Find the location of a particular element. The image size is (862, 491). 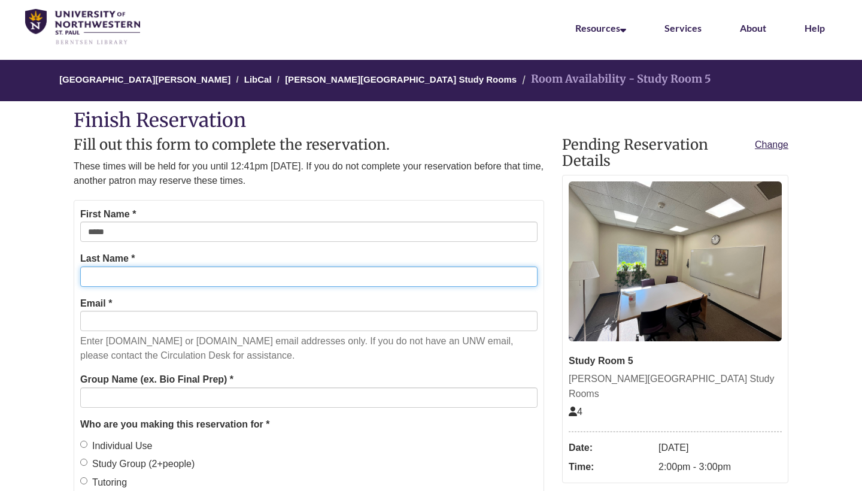

img: Study Room 5 is located at coordinates (676, 261).